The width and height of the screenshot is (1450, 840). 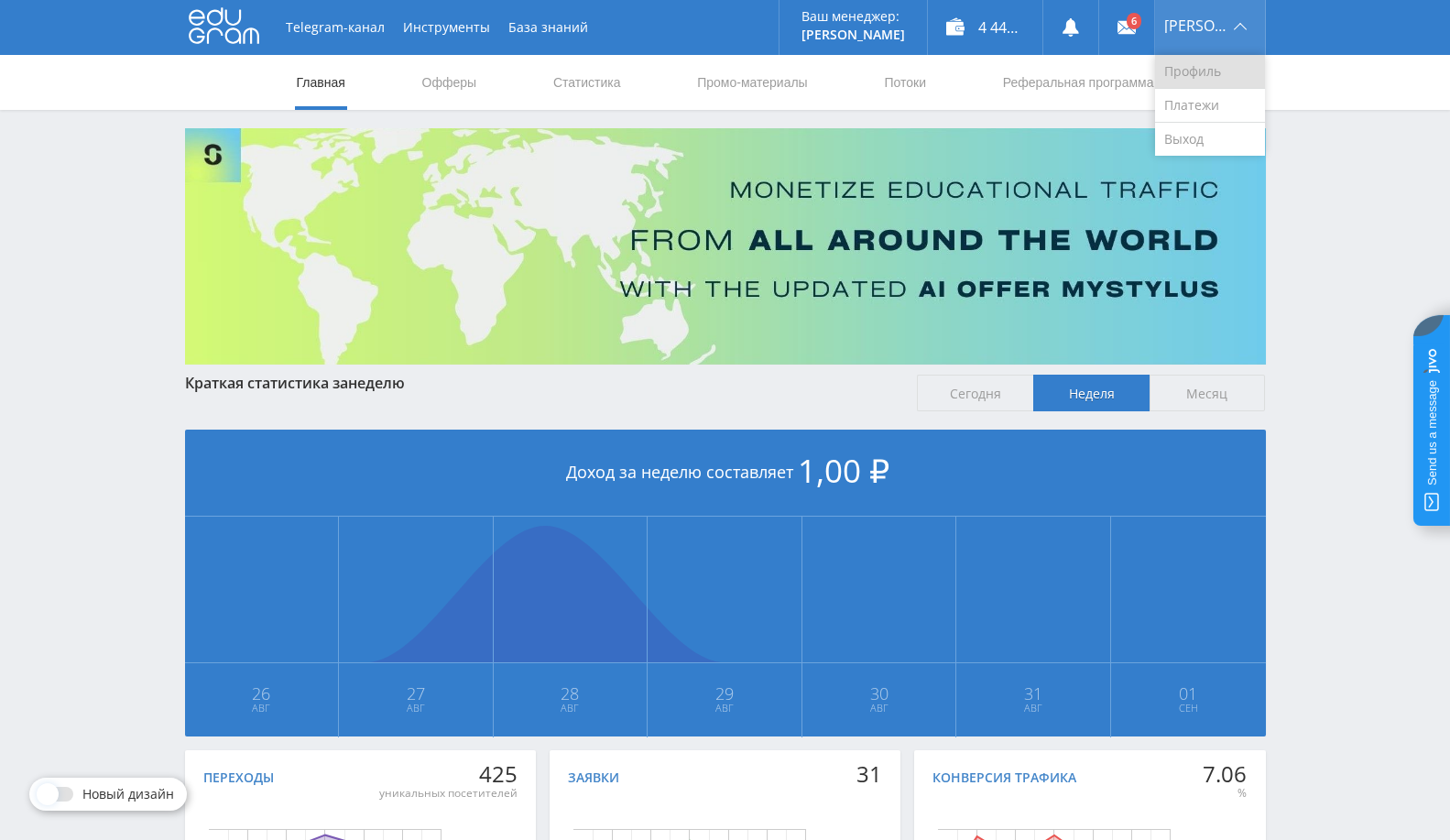 I want to click on span: Месяц, so click(x=1207, y=393).